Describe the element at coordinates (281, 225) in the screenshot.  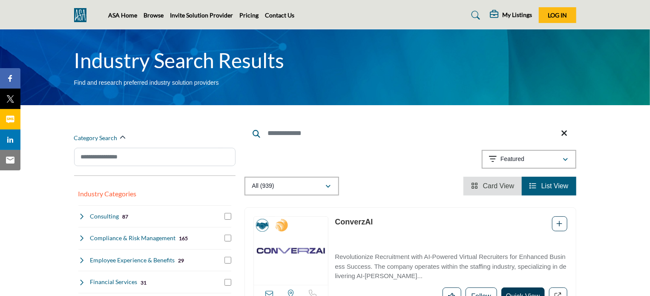
I see `img: 2025 Staffing World Exhibitors Badge Icon` at that location.